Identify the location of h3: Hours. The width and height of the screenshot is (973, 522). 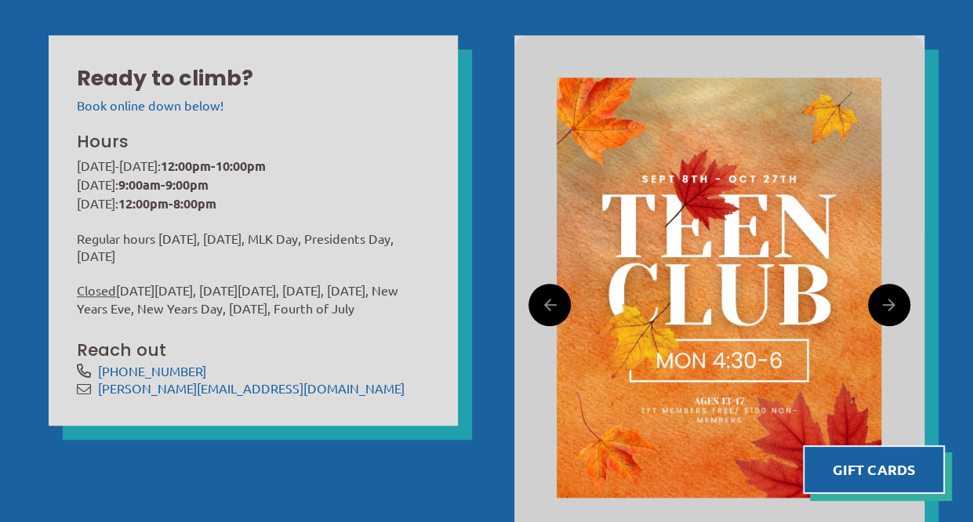
(252, 142).